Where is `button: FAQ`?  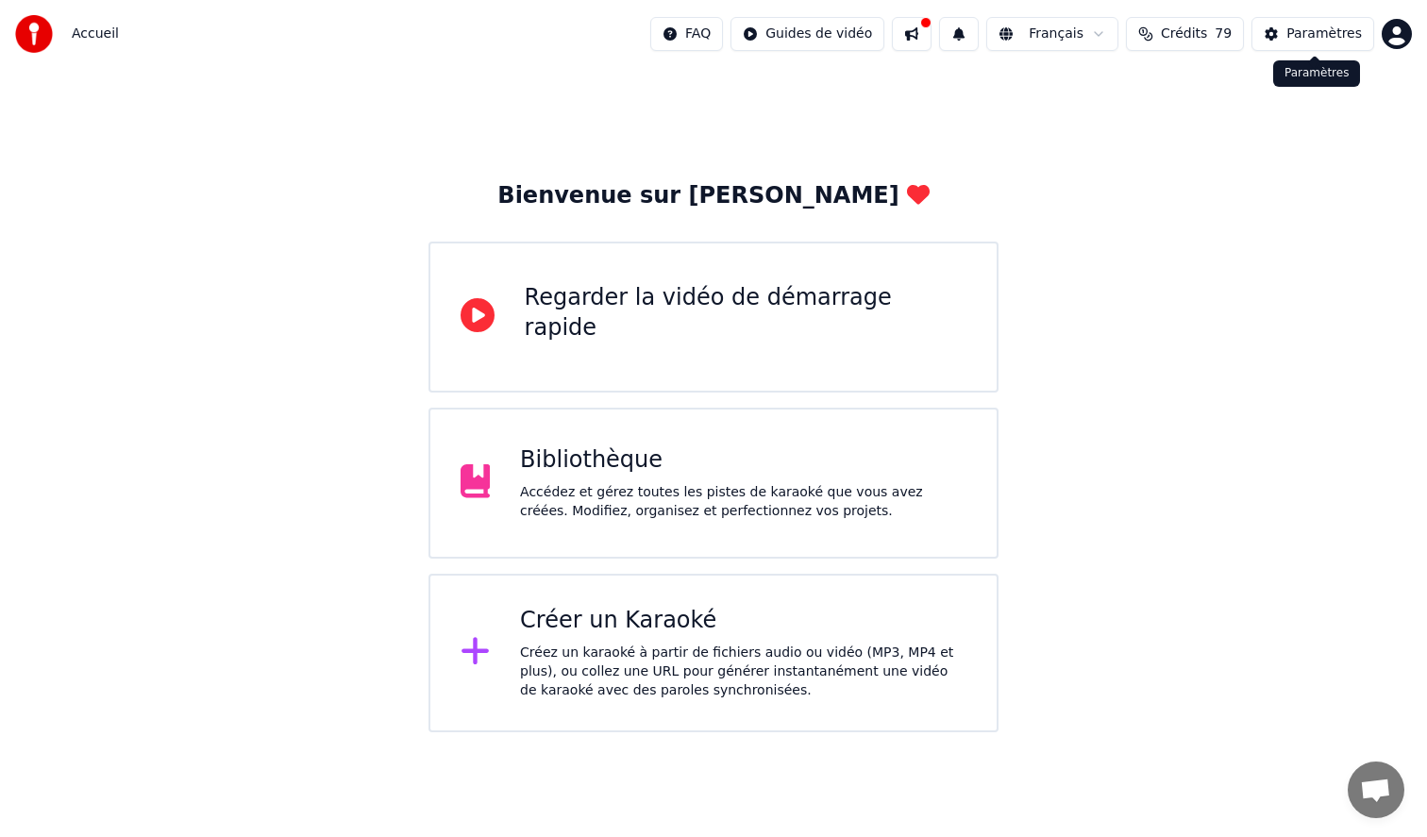 button: FAQ is located at coordinates (686, 34).